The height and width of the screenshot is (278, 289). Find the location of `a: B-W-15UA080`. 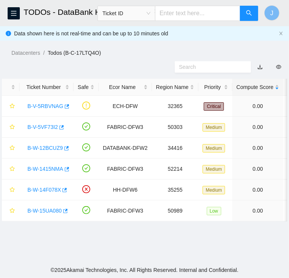

a: B-W-15UA080 is located at coordinates (45, 211).